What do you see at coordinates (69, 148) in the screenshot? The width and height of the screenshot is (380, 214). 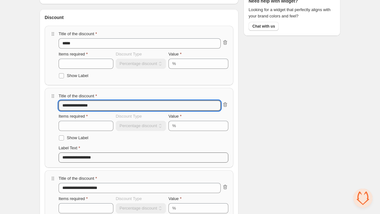 I see `label: Label Text` at bounding box center [69, 148].